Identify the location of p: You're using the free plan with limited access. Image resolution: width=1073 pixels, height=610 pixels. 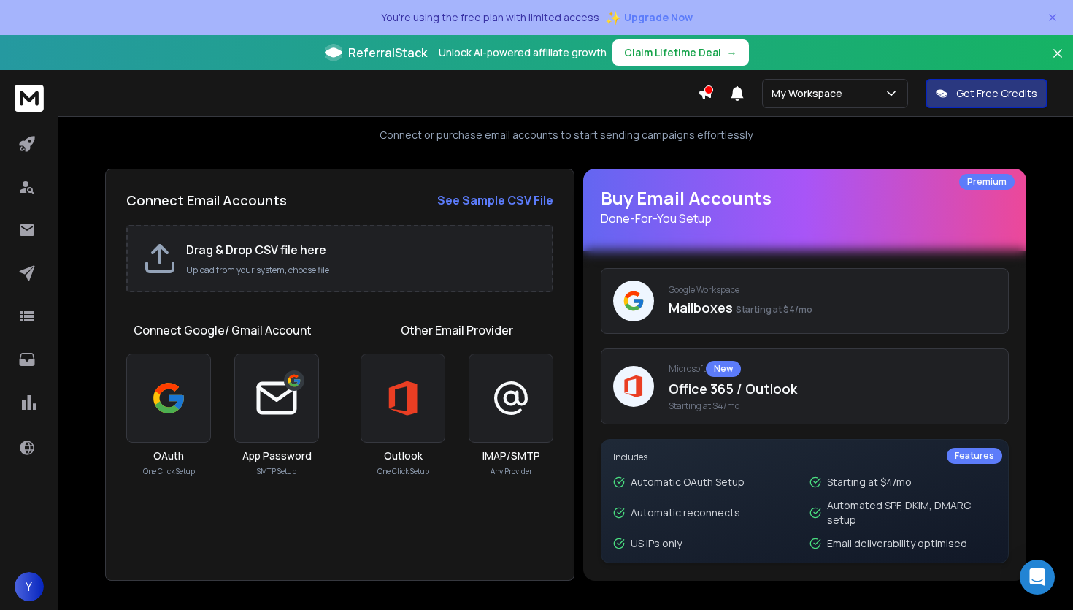
(490, 18).